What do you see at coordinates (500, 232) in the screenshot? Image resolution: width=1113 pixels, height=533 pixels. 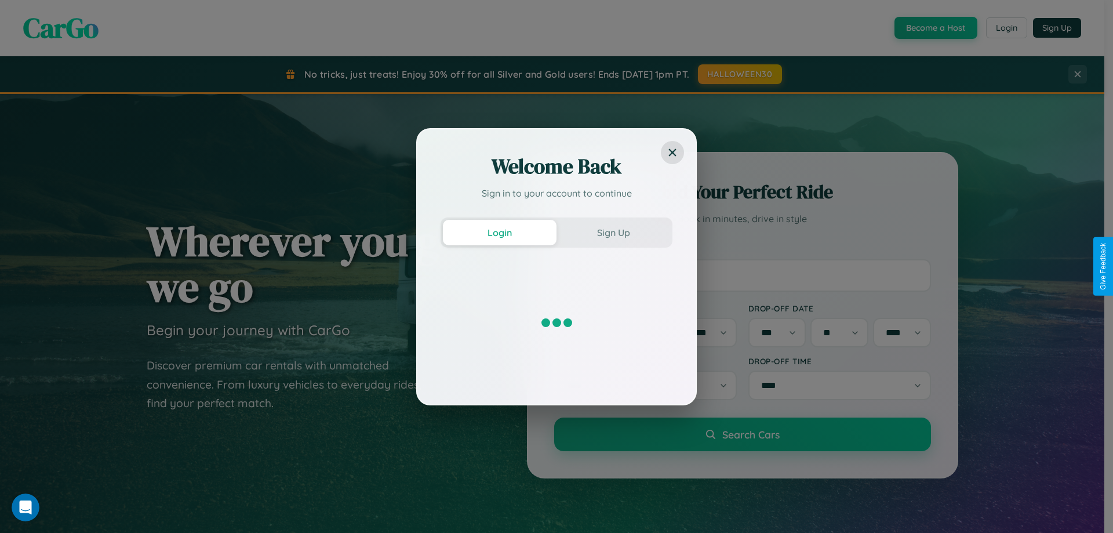 I see `button: Login` at bounding box center [500, 232].